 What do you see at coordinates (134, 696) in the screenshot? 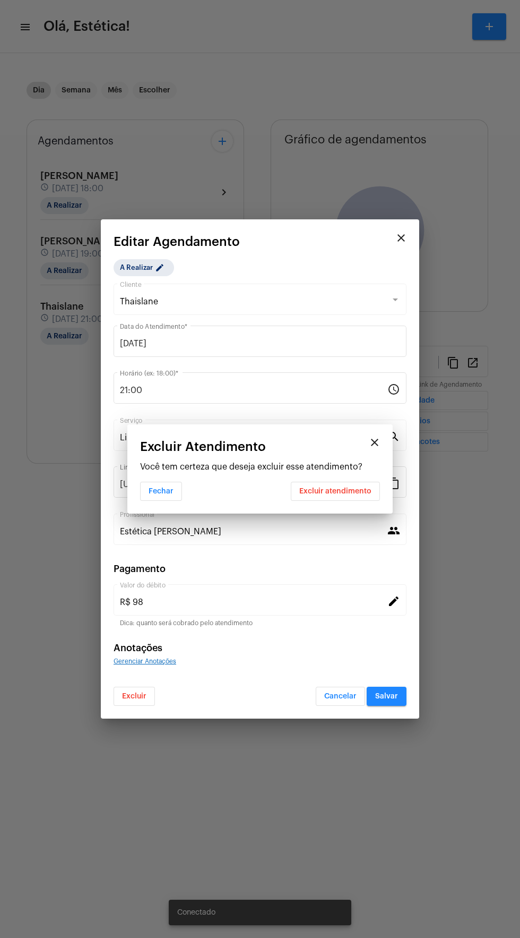
I see `button: Excluir` at bounding box center [134, 696].